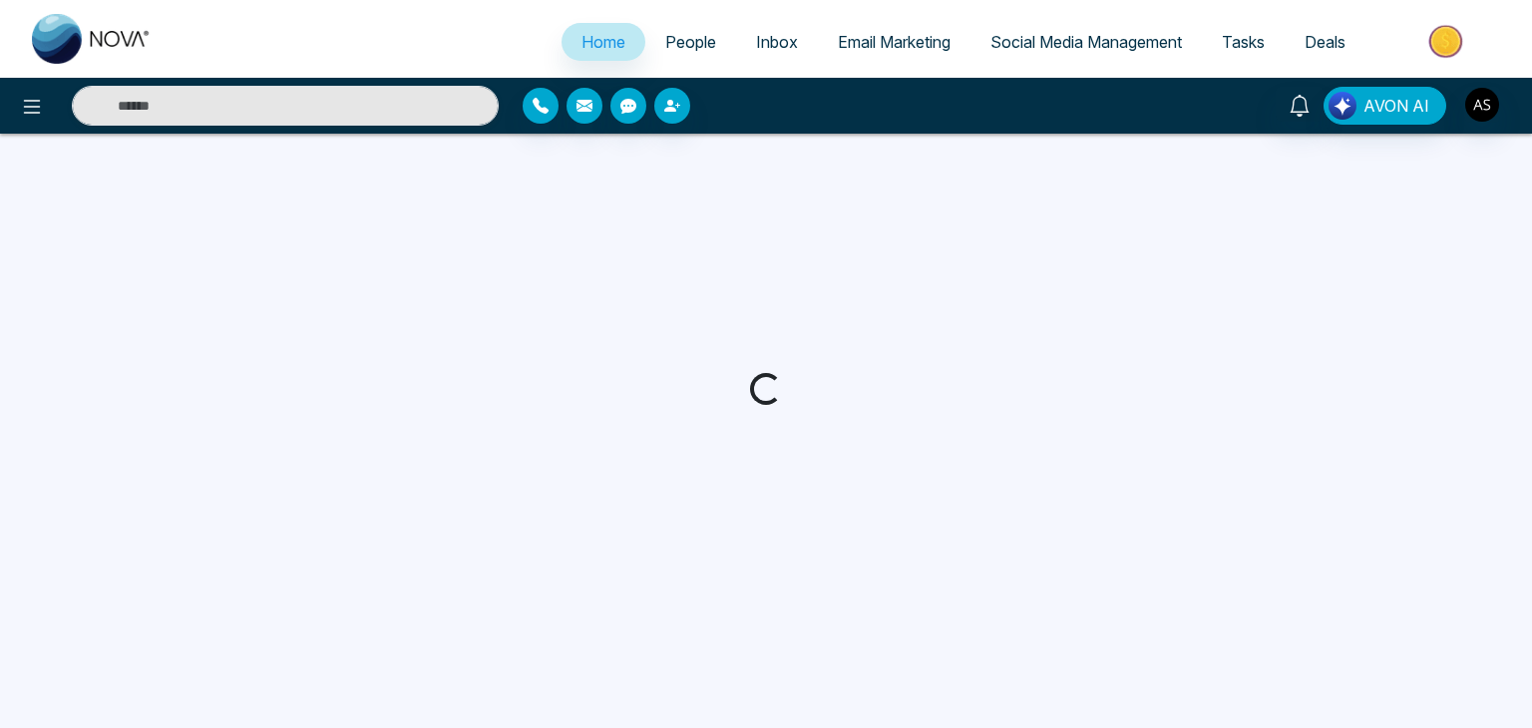  What do you see at coordinates (1324, 42) in the screenshot?
I see `a: Deals` at bounding box center [1324, 42].